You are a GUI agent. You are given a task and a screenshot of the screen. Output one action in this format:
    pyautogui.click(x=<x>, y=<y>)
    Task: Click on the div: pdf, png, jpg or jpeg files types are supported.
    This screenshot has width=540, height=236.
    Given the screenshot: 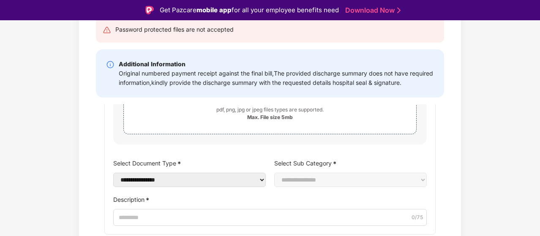 What is the action you would take?
    pyautogui.click(x=270, y=110)
    